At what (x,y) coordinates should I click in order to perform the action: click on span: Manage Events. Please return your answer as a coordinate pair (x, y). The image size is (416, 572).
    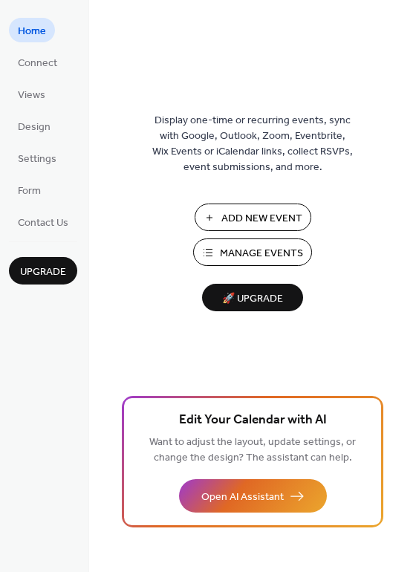
    Looking at the image, I should click on (262, 253).